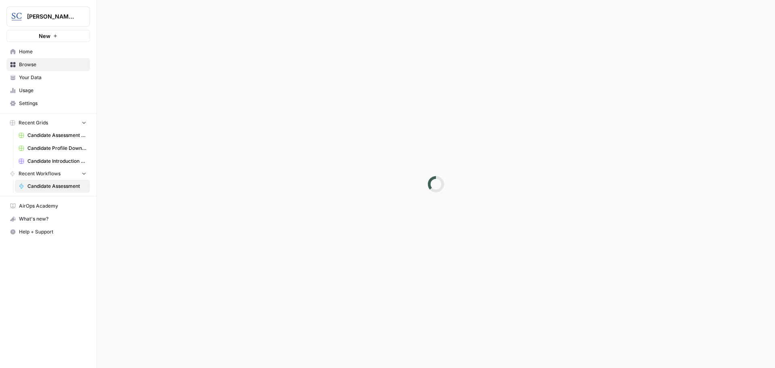 Image resolution: width=775 pixels, height=368 pixels. What do you see at coordinates (52, 206) in the screenshot?
I see `span: AirOps Academy` at bounding box center [52, 206].